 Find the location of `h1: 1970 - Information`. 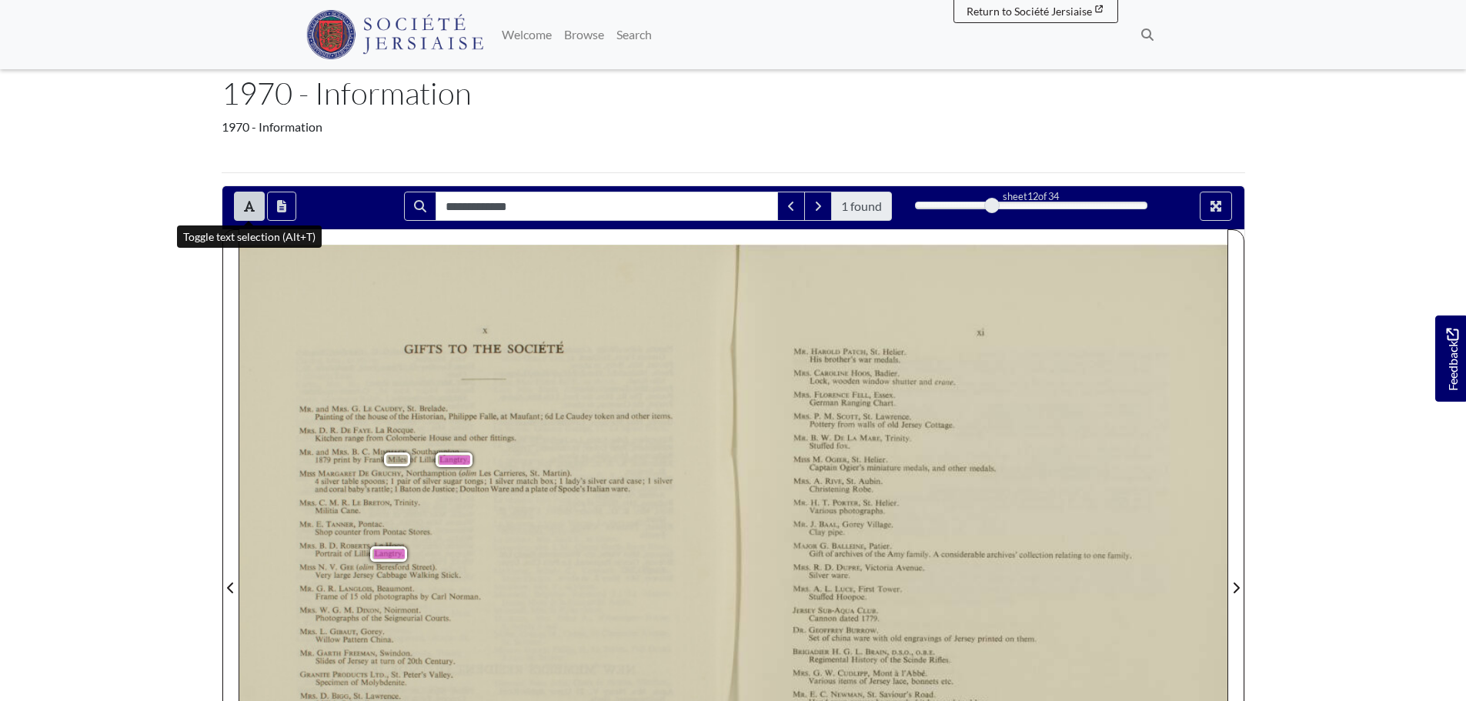

h1: 1970 - Information is located at coordinates (733, 93).